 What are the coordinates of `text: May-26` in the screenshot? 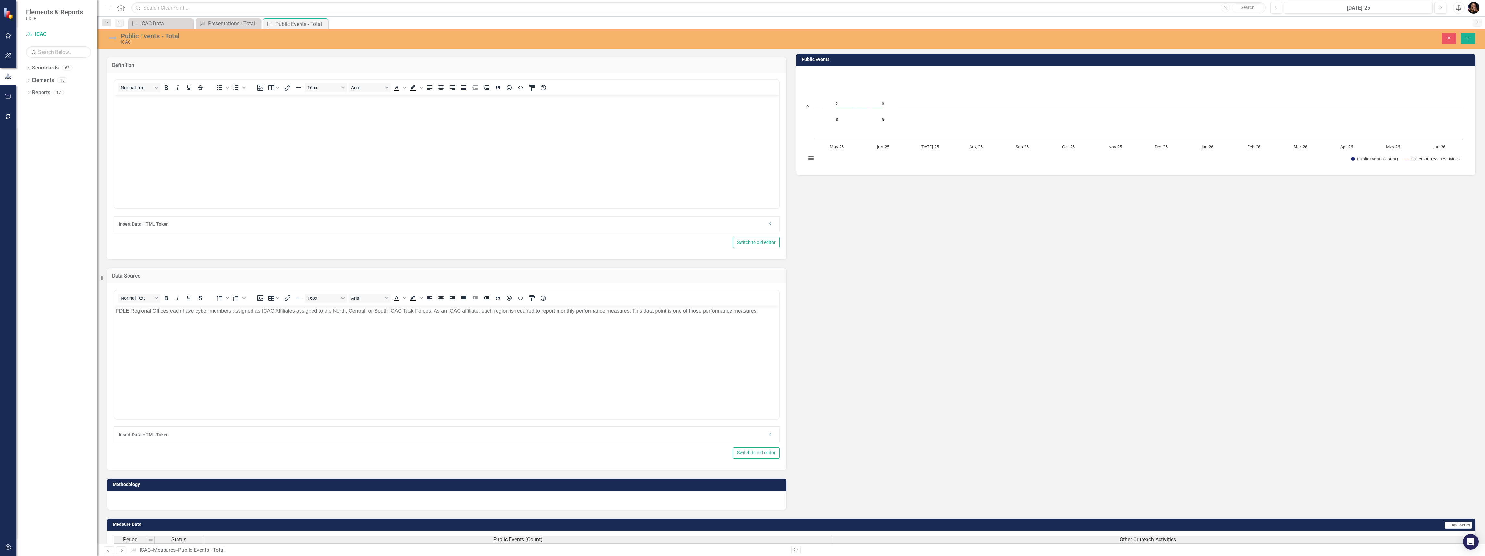 It's located at (1393, 147).